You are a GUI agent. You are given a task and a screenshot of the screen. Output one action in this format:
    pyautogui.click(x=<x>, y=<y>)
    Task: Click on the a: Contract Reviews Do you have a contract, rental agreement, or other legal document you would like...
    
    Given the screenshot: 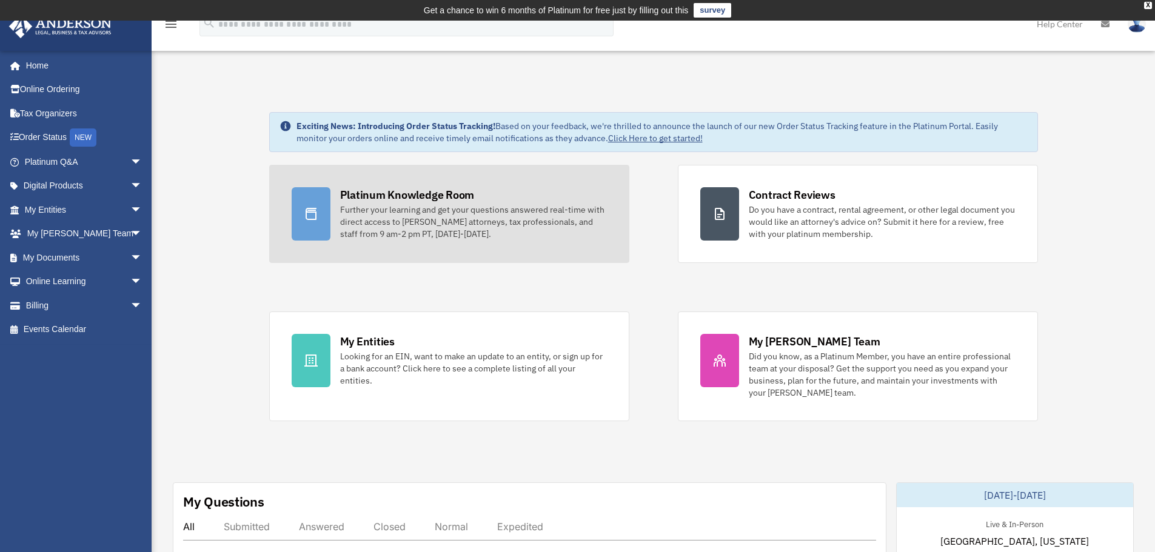 What is the action you would take?
    pyautogui.click(x=858, y=214)
    